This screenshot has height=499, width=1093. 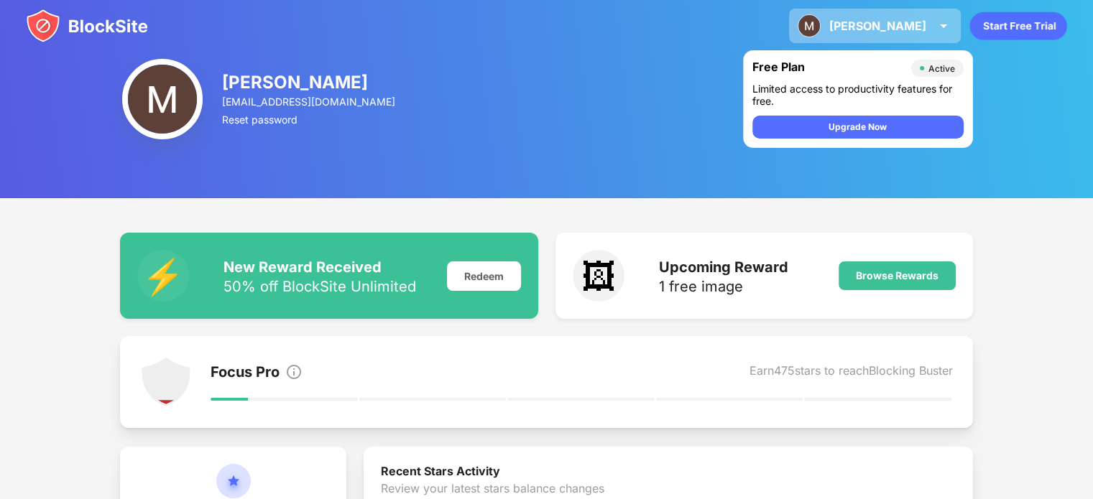 What do you see at coordinates (828, 68) in the screenshot?
I see `div: Free Plan` at bounding box center [828, 68].